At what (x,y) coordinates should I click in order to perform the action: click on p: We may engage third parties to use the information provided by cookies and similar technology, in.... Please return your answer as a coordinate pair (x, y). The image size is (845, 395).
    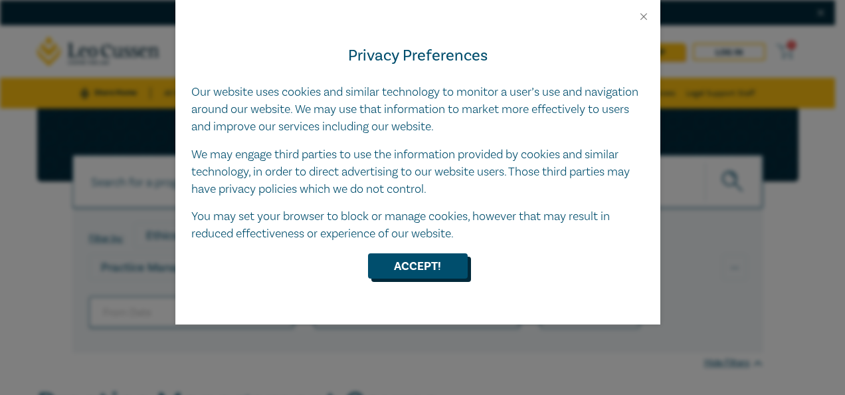
    Looking at the image, I should click on (418, 172).